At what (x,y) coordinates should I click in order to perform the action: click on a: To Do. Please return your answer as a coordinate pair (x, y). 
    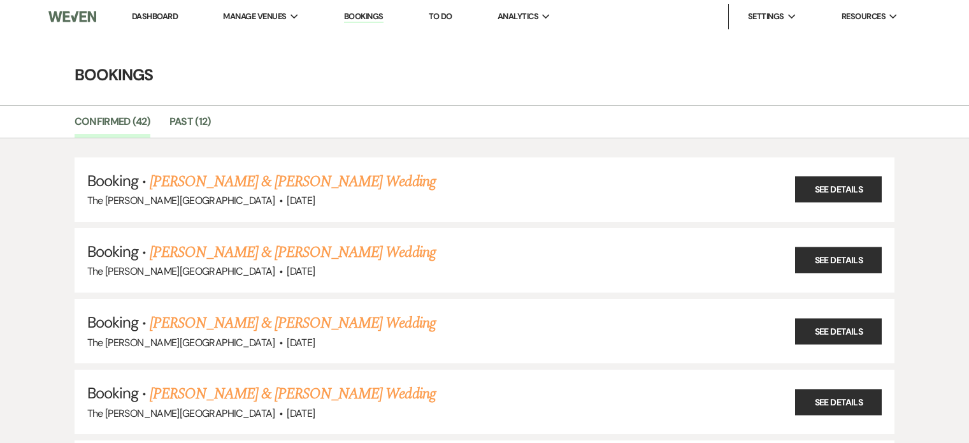
    Looking at the image, I should click on (440, 16).